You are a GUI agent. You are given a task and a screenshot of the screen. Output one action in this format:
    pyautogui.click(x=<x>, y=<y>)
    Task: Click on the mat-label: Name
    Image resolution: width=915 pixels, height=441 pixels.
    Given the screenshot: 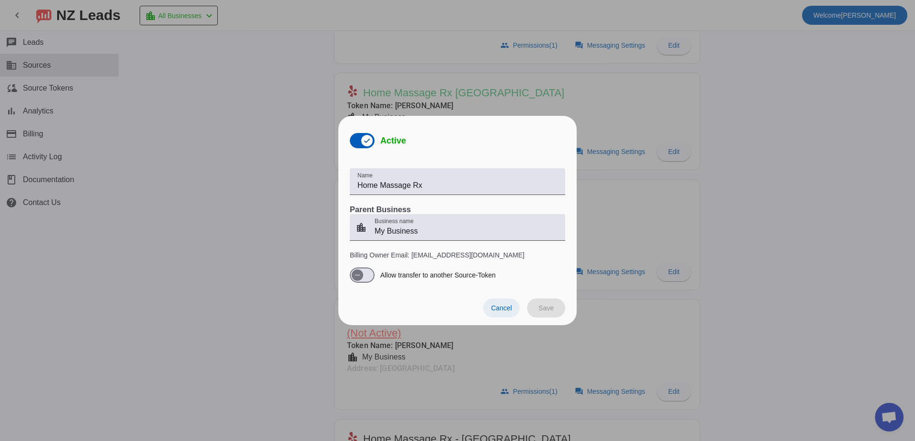 What is the action you would take?
    pyautogui.click(x=365, y=175)
    